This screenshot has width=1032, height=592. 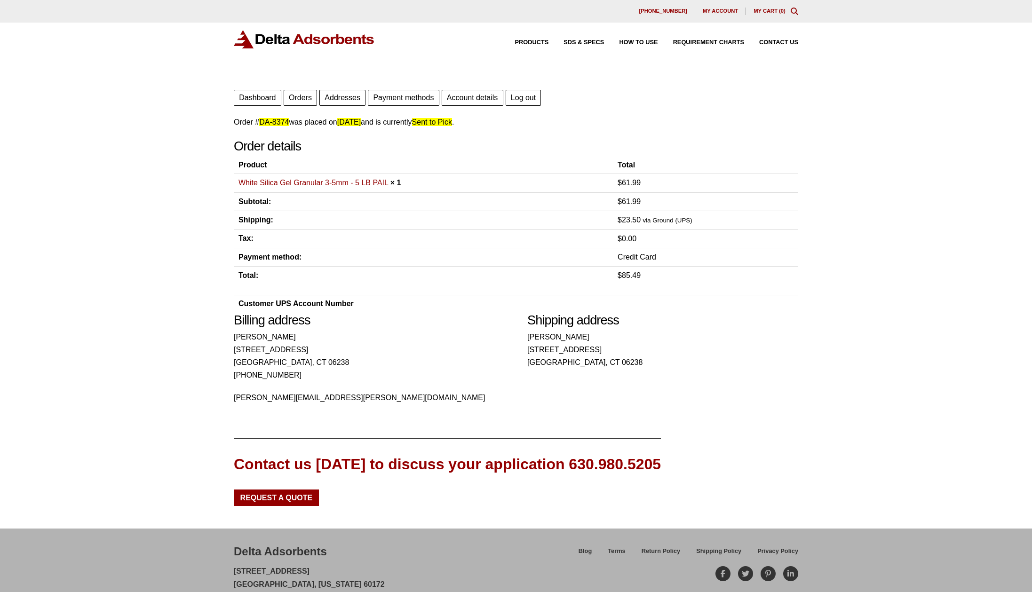 I want to click on div: Toggle Modal Content, so click(x=795, y=11).